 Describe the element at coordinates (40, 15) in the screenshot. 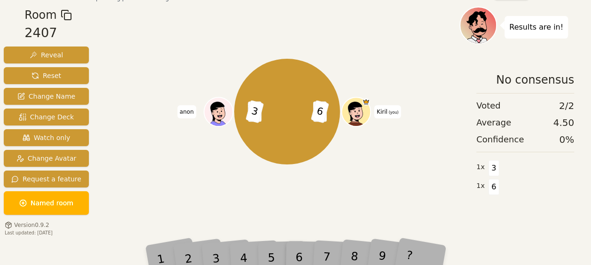

I see `span: Room` at that location.